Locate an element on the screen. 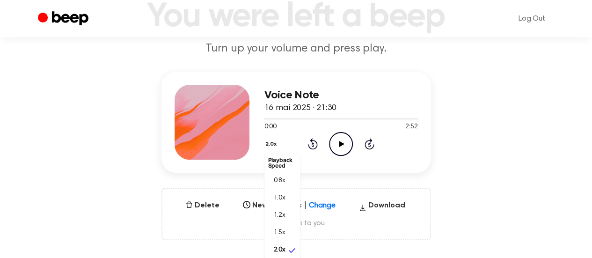  span: 0:00 is located at coordinates (270, 127).